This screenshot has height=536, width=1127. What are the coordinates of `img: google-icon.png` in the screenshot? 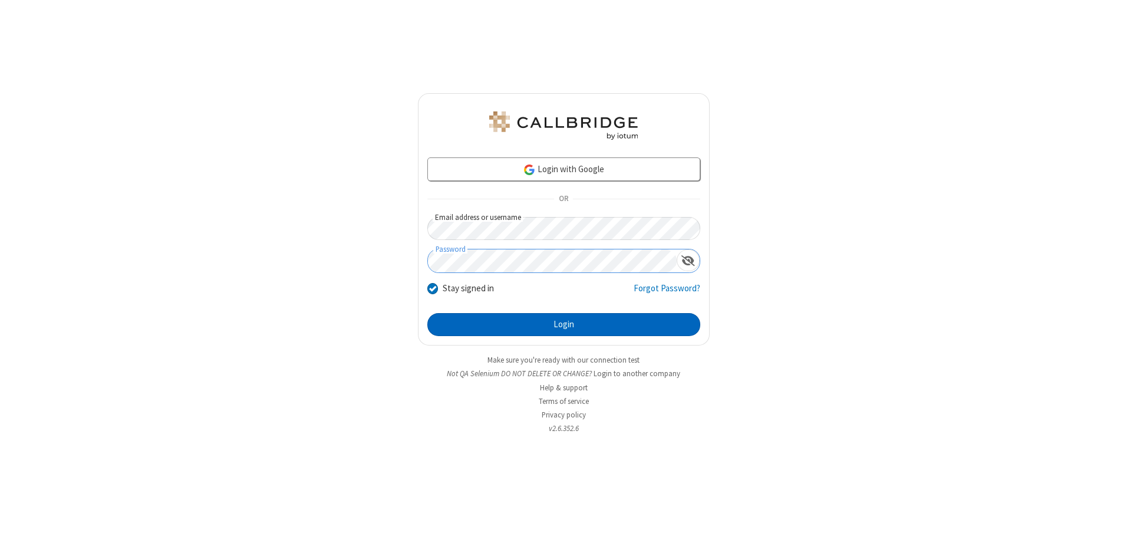 It's located at (529, 170).